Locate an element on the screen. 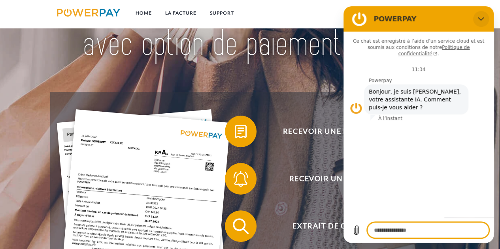 Image resolution: width=500 pixels, height=249 pixels. img: qb_search.svg is located at coordinates (241, 226).